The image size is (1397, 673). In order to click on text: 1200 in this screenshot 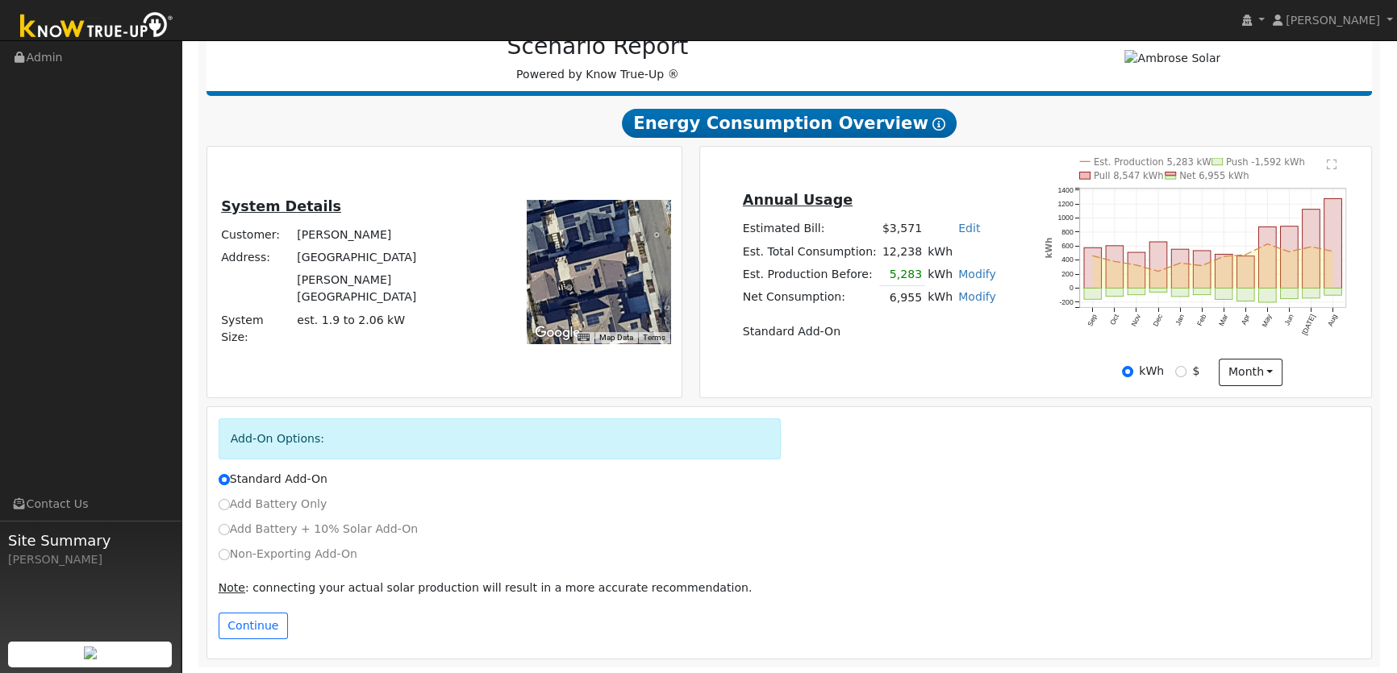, I will do `click(1064, 204)`.